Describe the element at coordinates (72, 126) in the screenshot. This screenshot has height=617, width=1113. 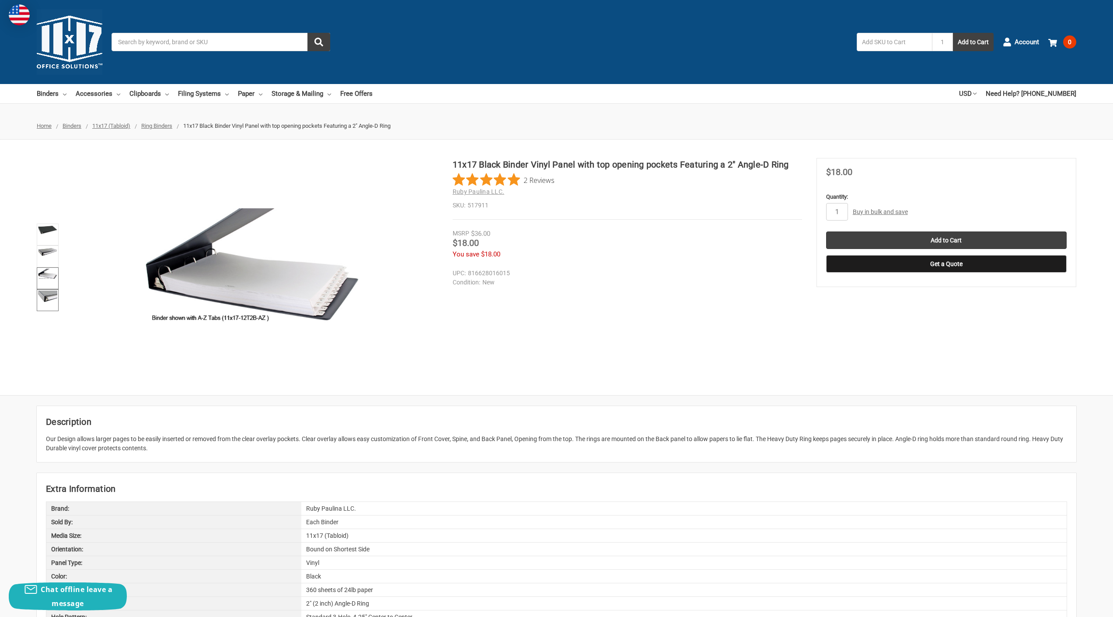
I see `span: Binders` at that location.